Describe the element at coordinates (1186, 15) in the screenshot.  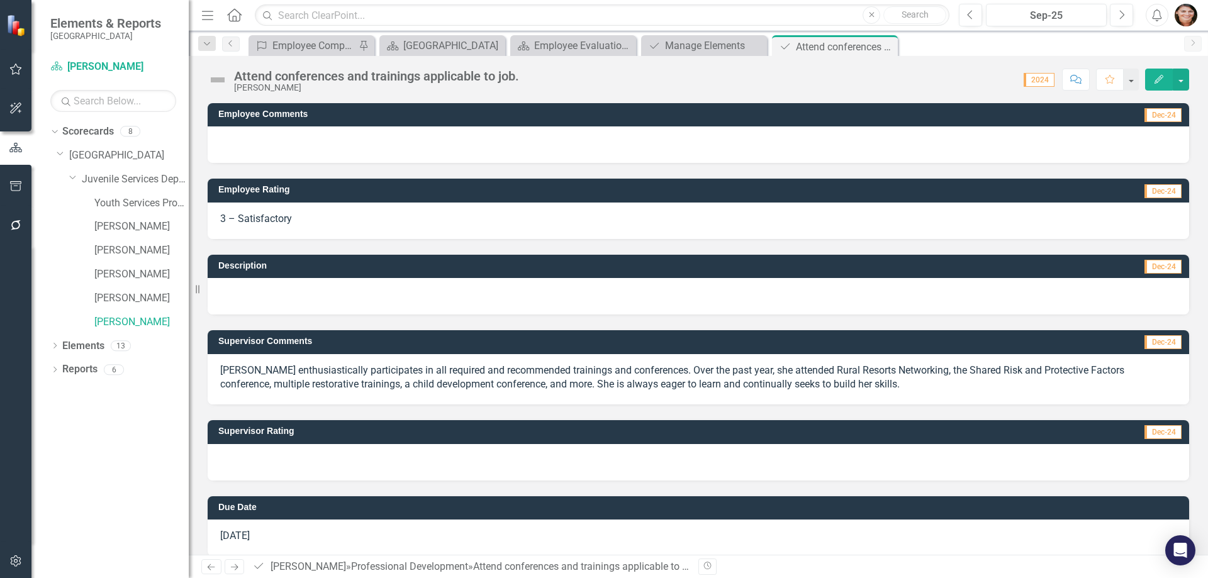
I see `img: Emily Mirza` at that location.